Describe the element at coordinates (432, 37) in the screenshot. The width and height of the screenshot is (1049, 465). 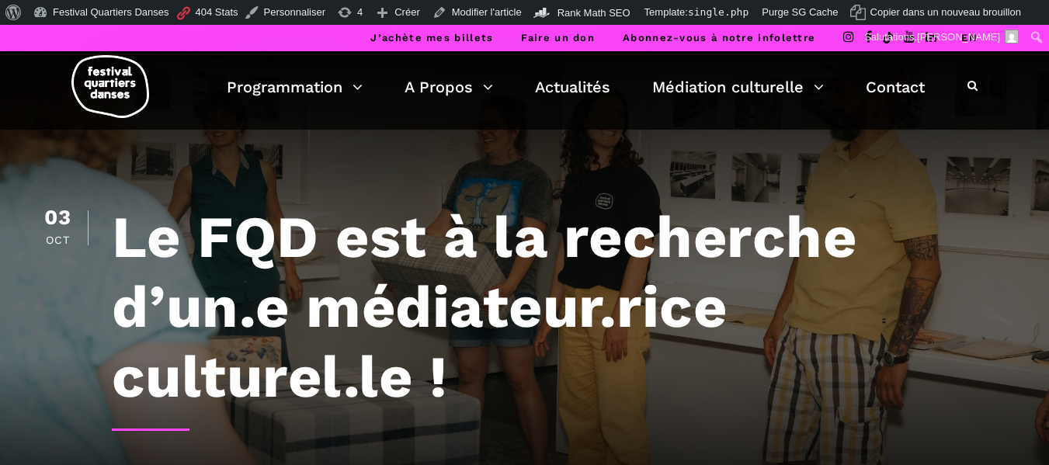
I see `a: J’achète mes billets` at that location.